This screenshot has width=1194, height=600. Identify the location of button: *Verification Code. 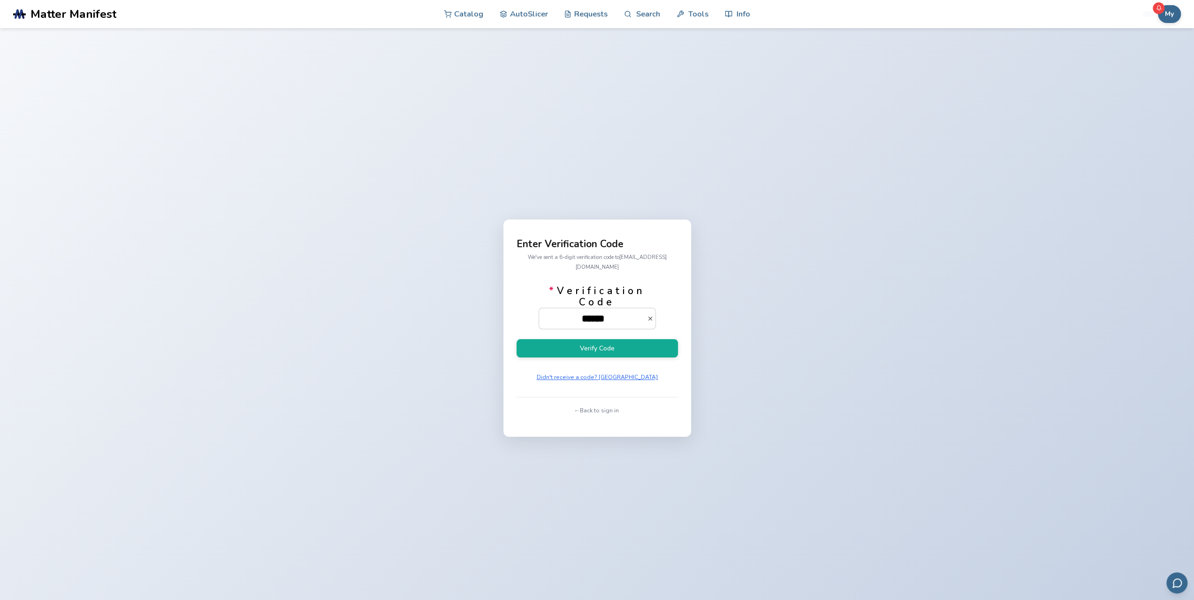
(651, 319).